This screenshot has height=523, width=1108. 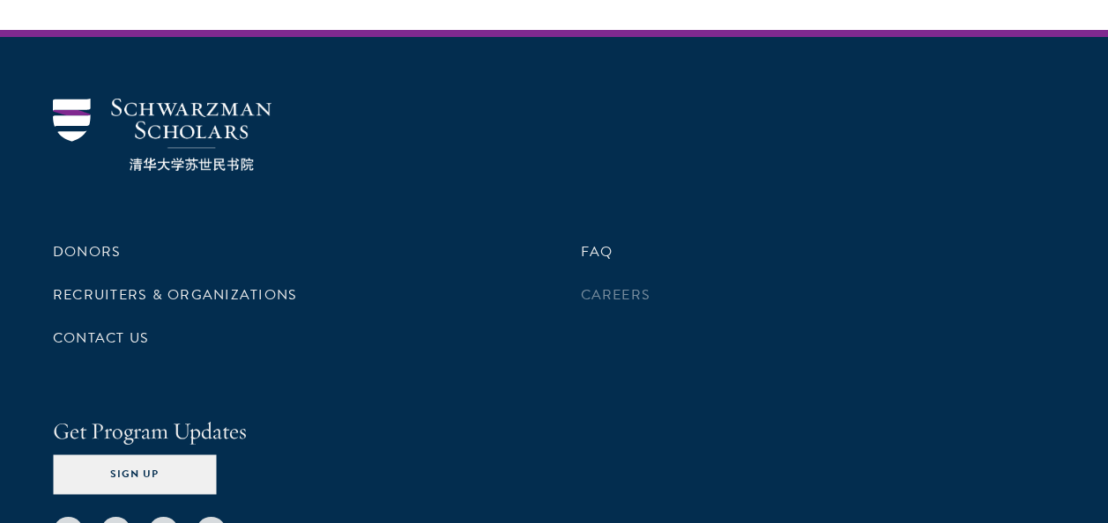 What do you see at coordinates (553, 432) in the screenshot?
I see `h4: Get Program Updates` at bounding box center [553, 432].